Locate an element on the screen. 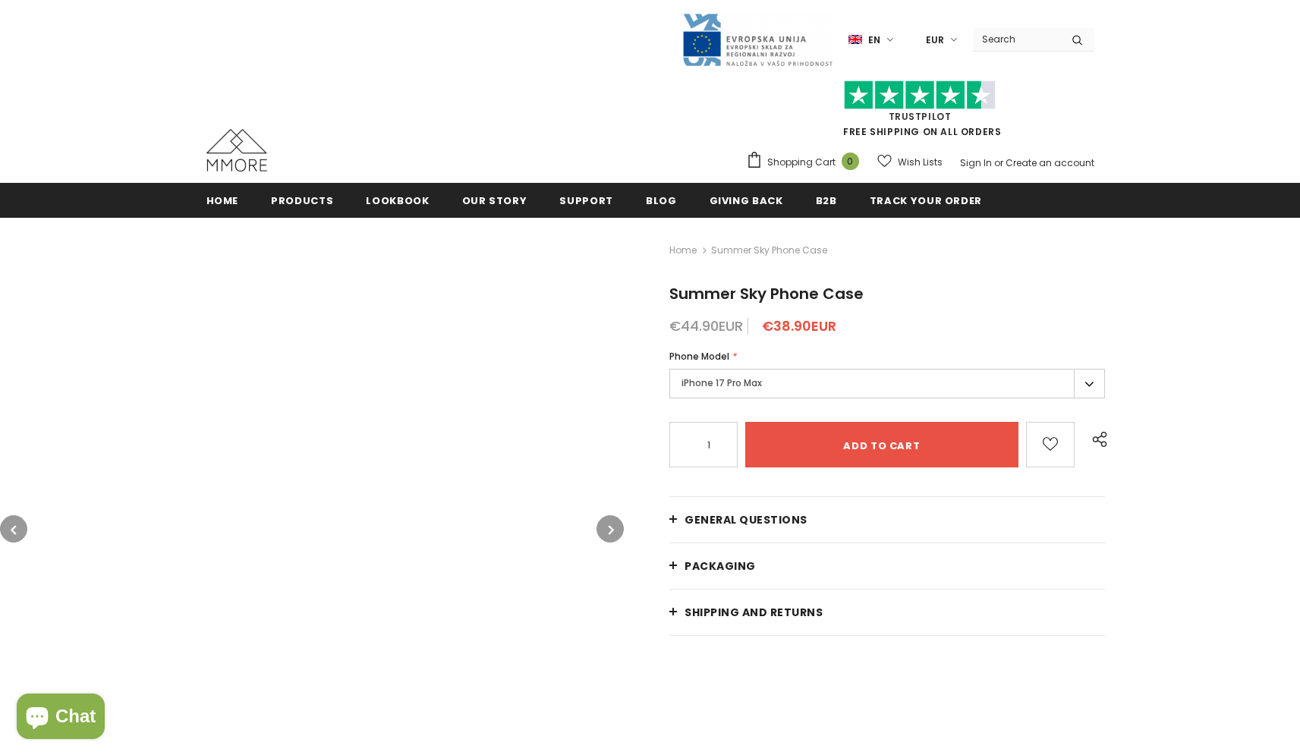  span: Home is located at coordinates (222, 200).